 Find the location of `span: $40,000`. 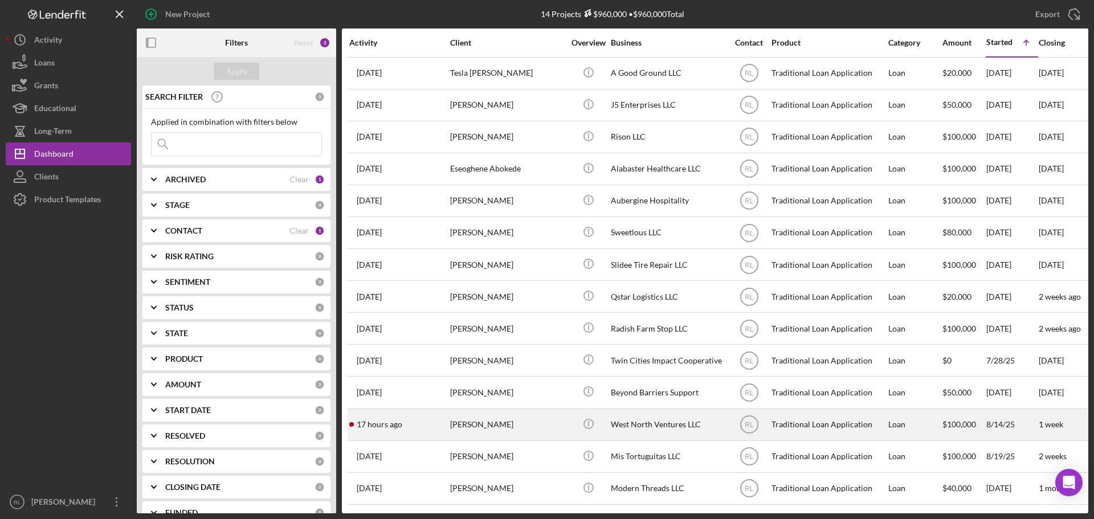

span: $40,000 is located at coordinates (957, 488).